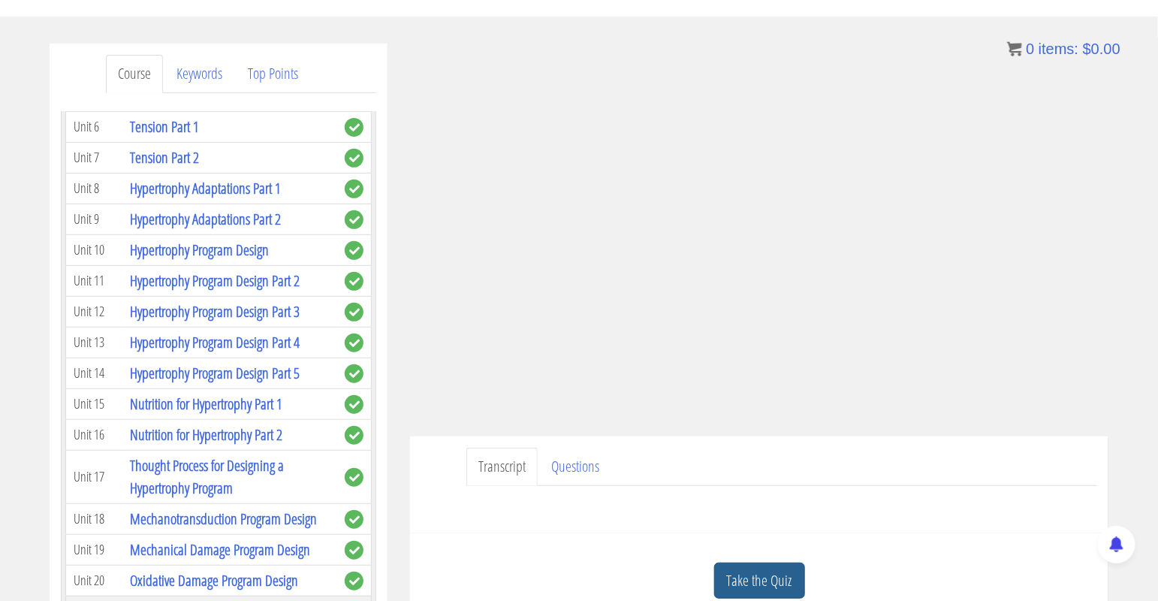 The width and height of the screenshot is (1158, 601). Describe the element at coordinates (1102, 49) in the screenshot. I see `bdi: 0.00` at that location.